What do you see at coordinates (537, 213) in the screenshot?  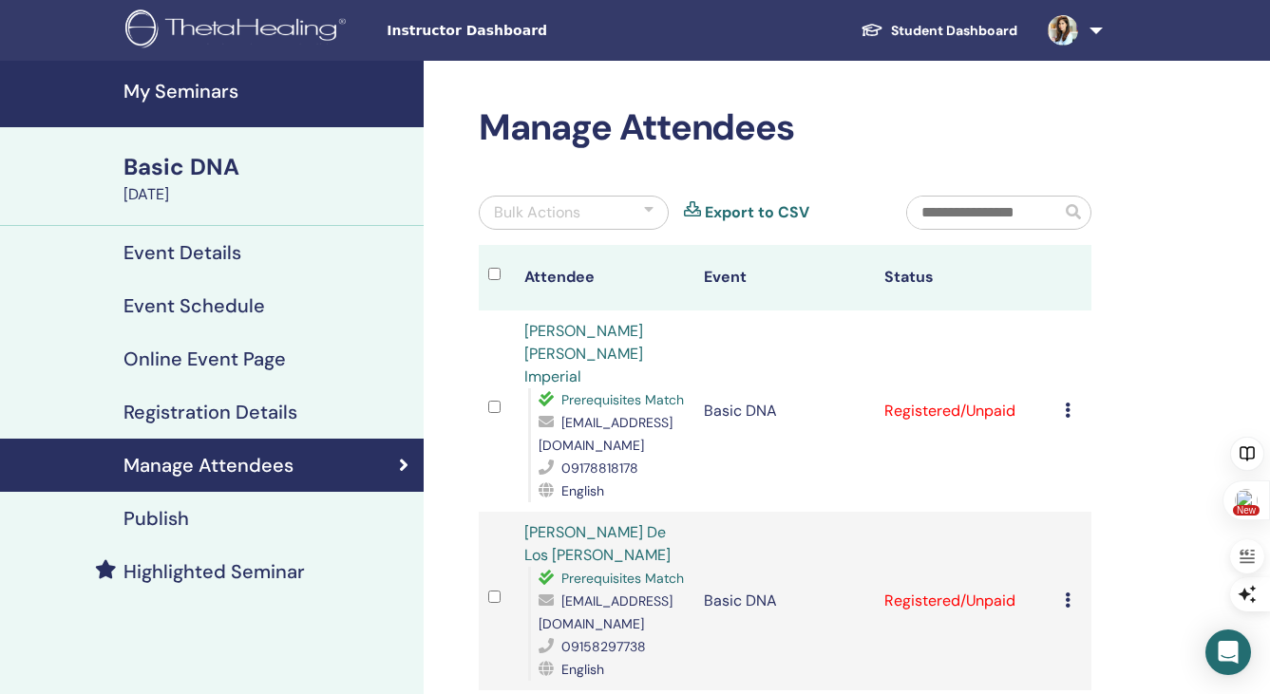 I see `div: Bulk Actions` at bounding box center [537, 213].